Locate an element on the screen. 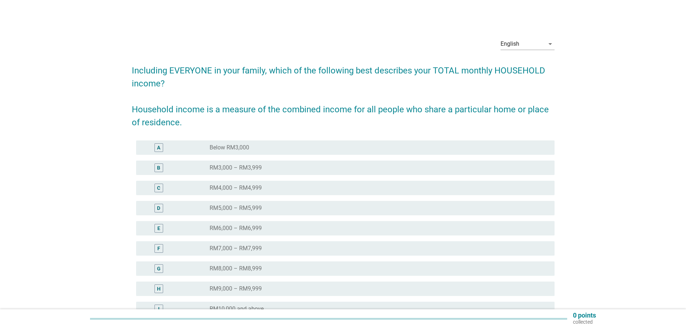 This screenshot has width=686, height=328. label: RM4,000 – RM4,999 is located at coordinates (236, 188).